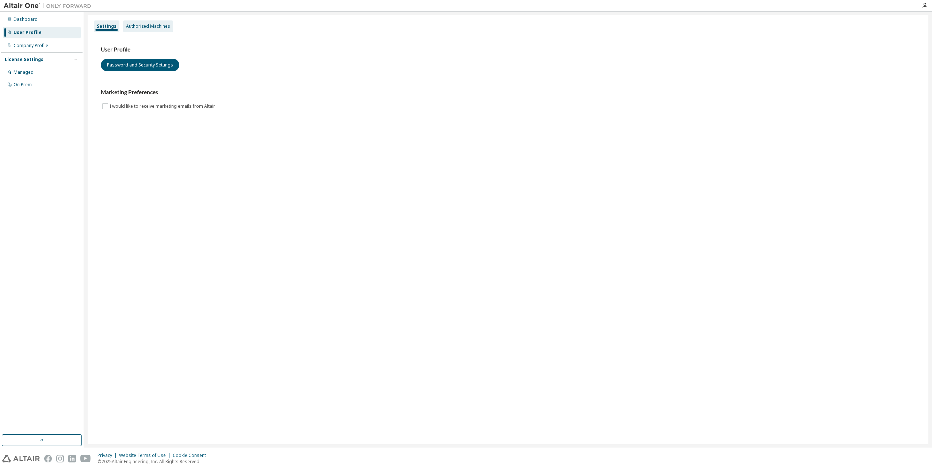 The height and width of the screenshot is (469, 932). Describe the element at coordinates (49, 6) in the screenshot. I see `img: Altair One` at that location.